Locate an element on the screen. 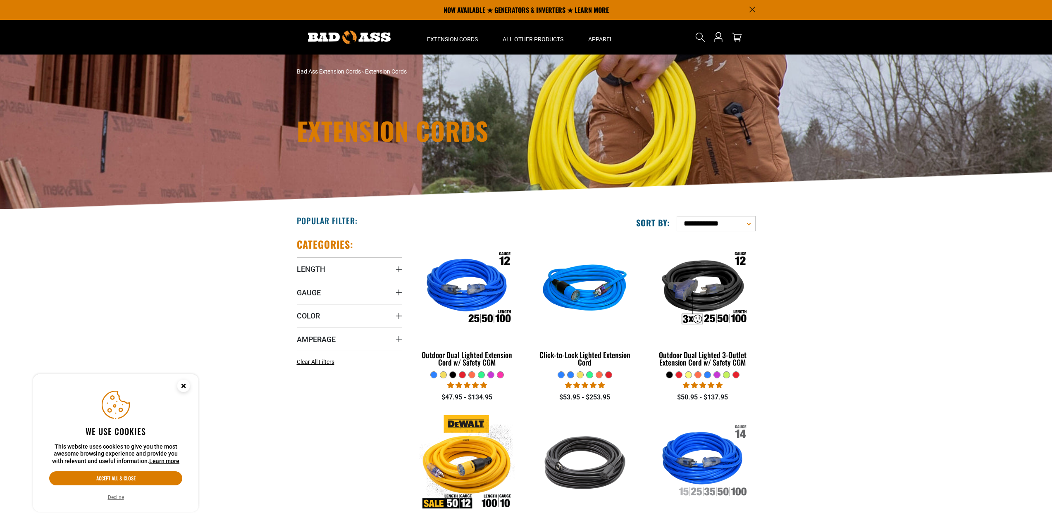 This screenshot has height=525, width=1052. img: Bad Ass Extension Cords is located at coordinates (349, 37).